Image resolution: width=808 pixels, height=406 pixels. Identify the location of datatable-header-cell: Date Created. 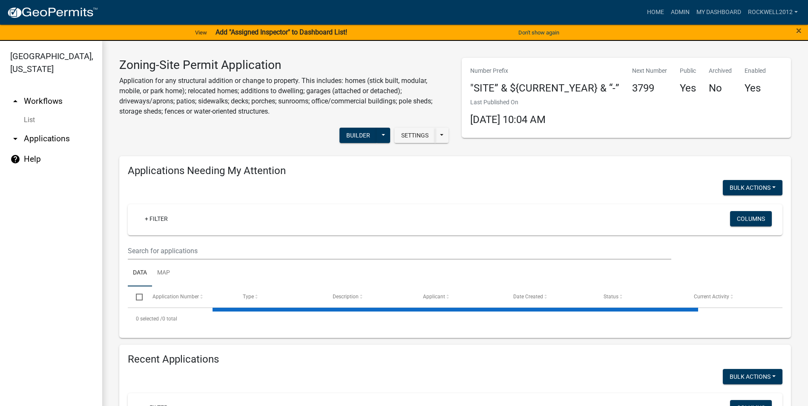
(550, 297).